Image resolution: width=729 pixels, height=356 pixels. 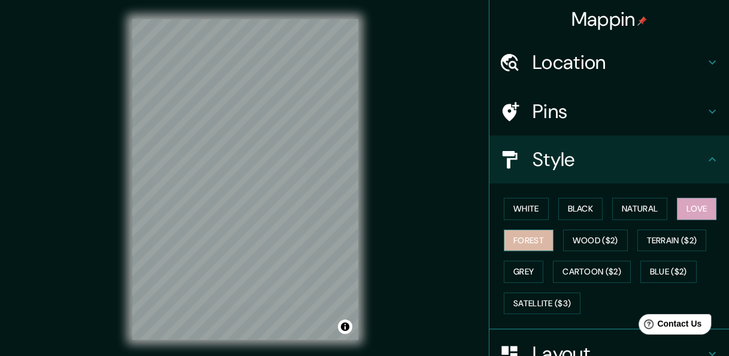 I want to click on button: White, so click(x=526, y=208).